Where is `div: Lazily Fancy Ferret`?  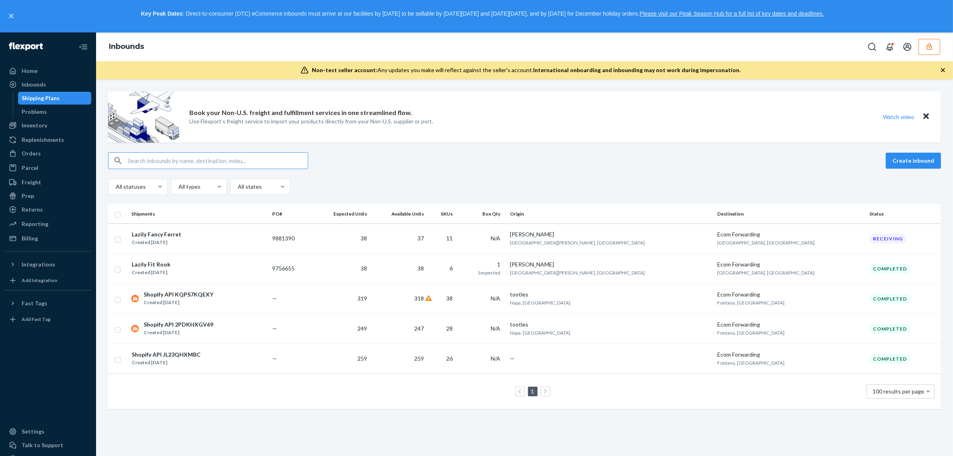
div: Lazily Fancy Ferret is located at coordinates (157, 234).